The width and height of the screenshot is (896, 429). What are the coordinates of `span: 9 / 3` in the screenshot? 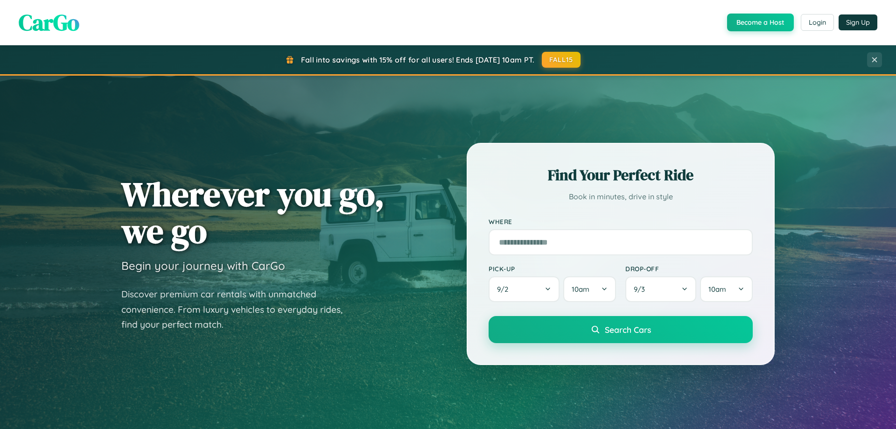 It's located at (642, 289).